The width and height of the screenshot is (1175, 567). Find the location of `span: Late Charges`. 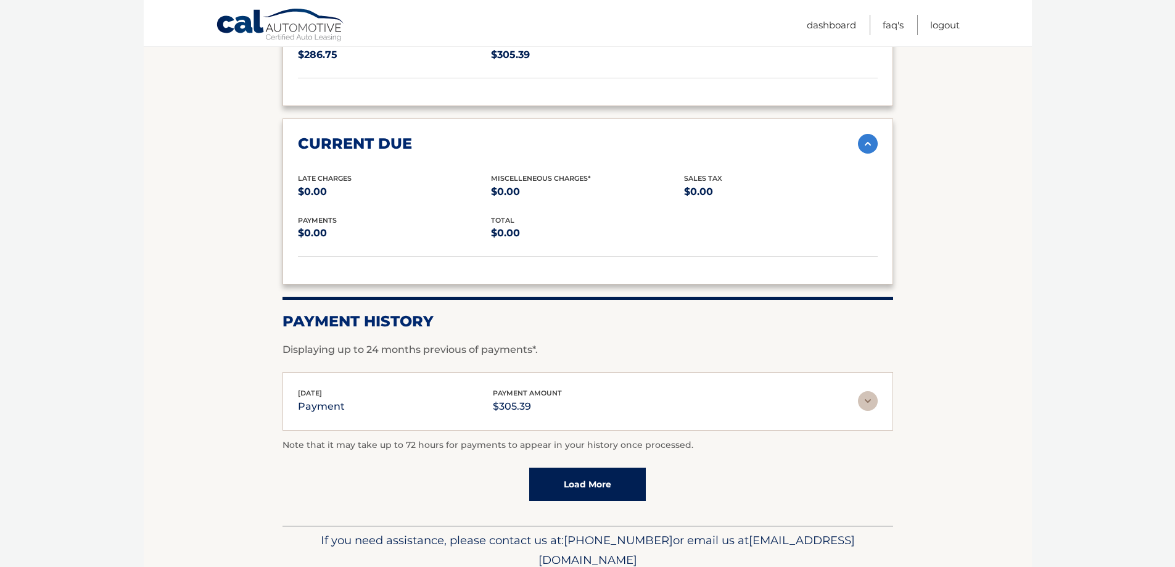

span: Late Charges is located at coordinates (324, 178).